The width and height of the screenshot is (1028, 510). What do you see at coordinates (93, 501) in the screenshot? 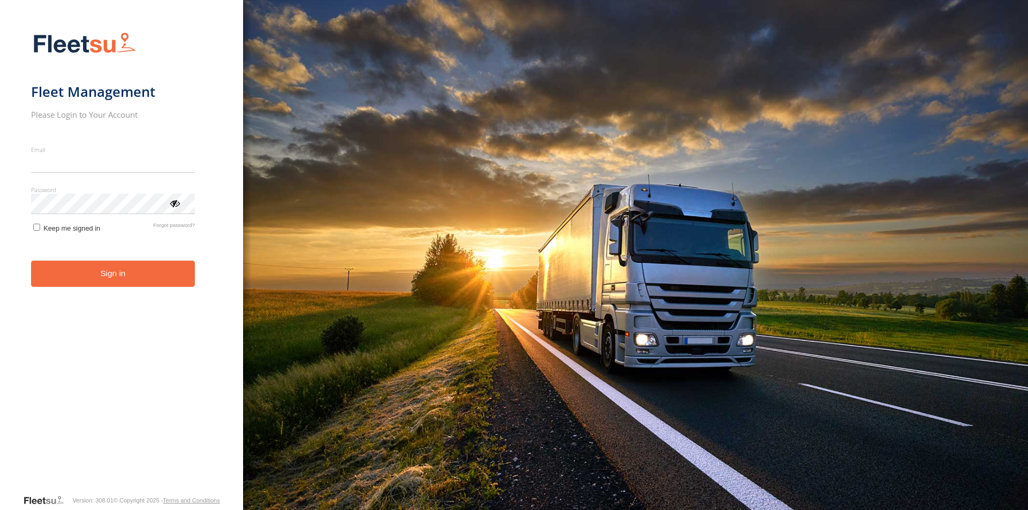
I see `div: Version: 308.01` at bounding box center [93, 501].